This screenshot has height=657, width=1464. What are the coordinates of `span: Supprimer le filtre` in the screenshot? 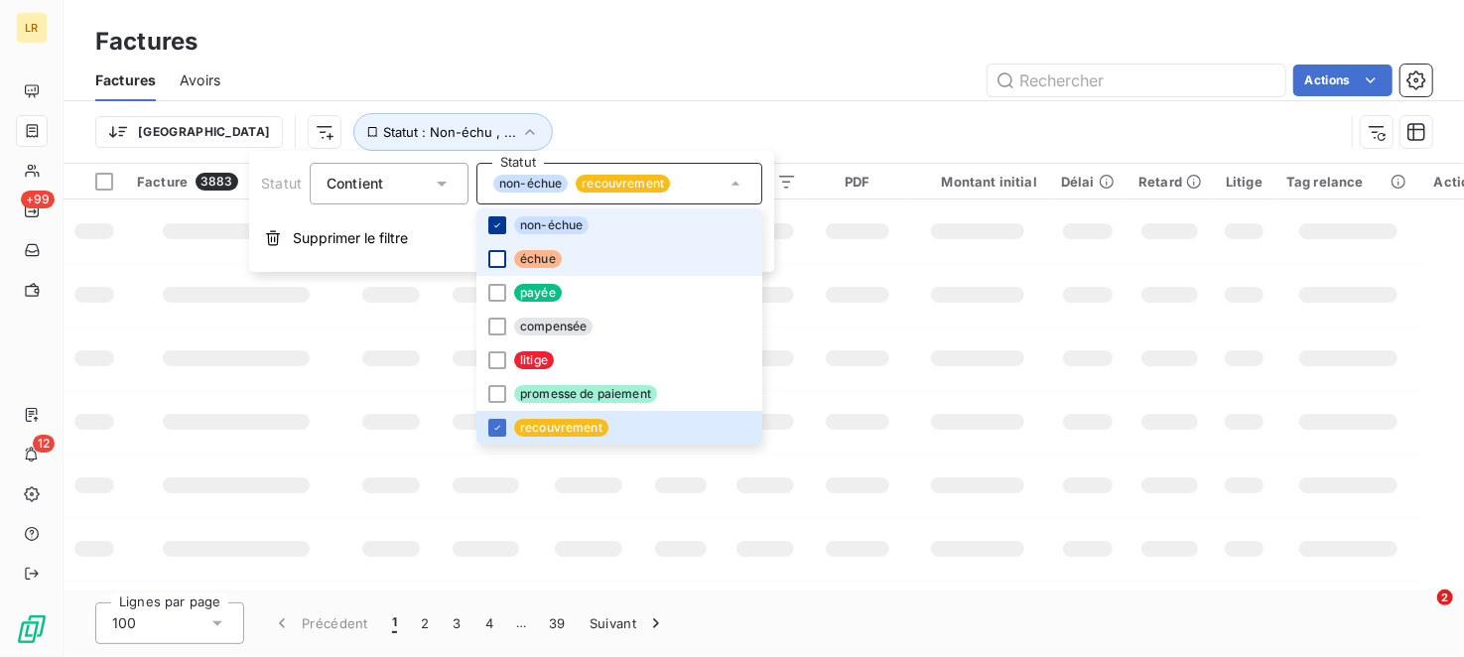 It's located at (350, 238).